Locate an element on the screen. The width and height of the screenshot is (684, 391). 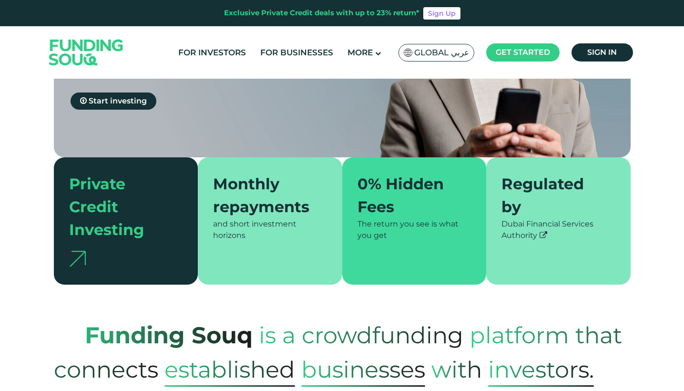
img: Logo is located at coordinates (86, 52).